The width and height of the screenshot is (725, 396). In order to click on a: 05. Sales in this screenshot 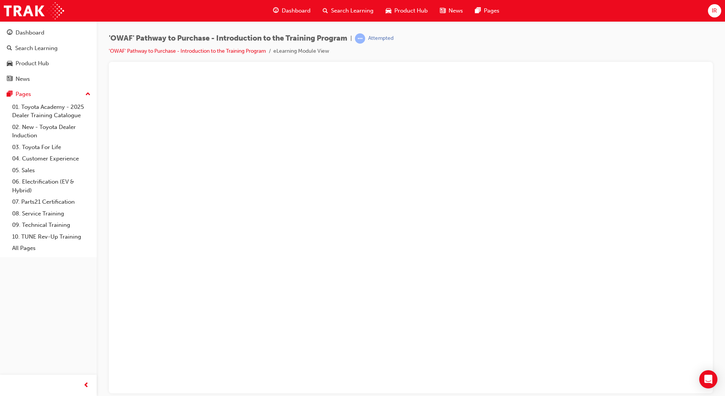, I will do `click(51, 170)`.